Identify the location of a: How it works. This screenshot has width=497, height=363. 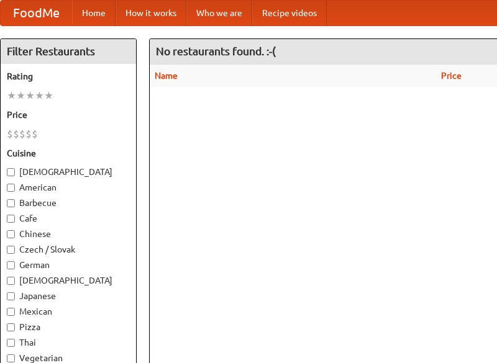
(151, 13).